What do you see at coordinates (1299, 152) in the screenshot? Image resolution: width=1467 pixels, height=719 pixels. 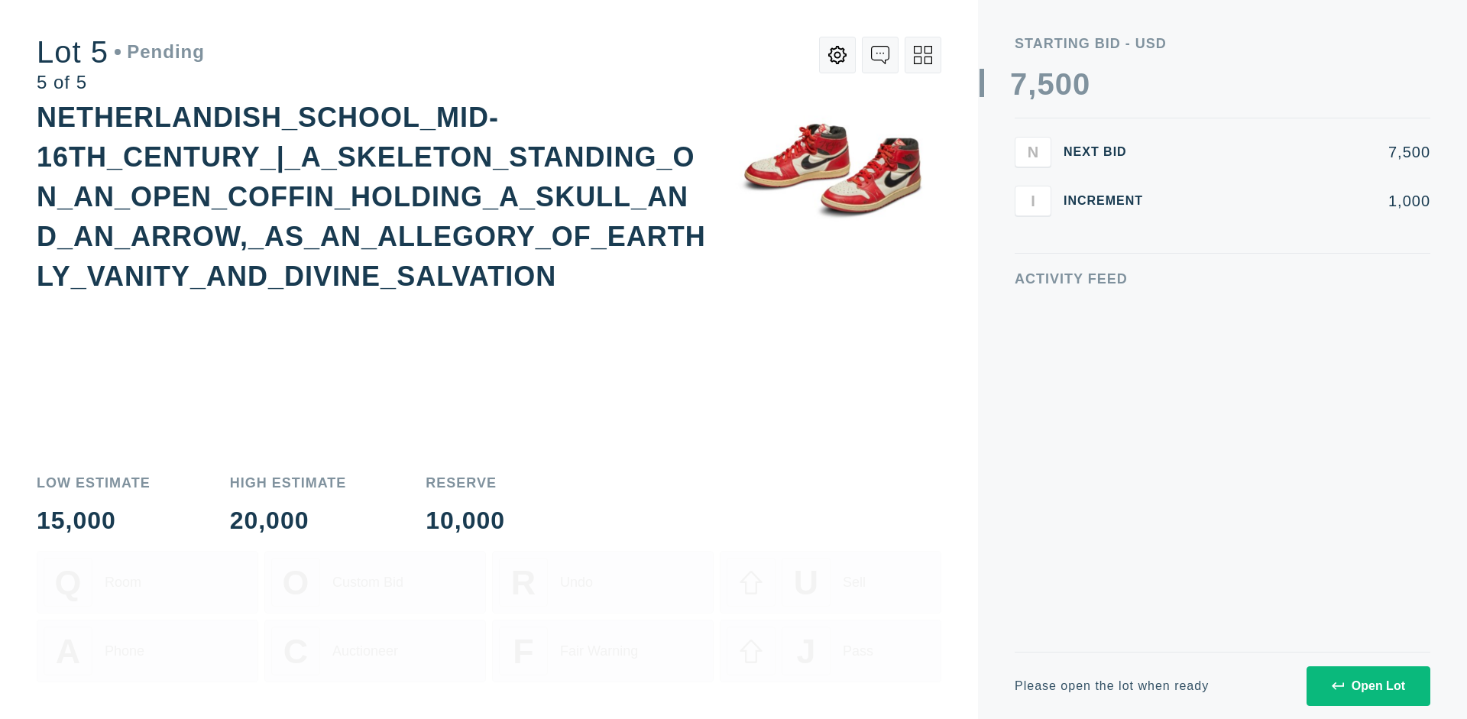 I see `div: 7,500` at bounding box center [1299, 152].